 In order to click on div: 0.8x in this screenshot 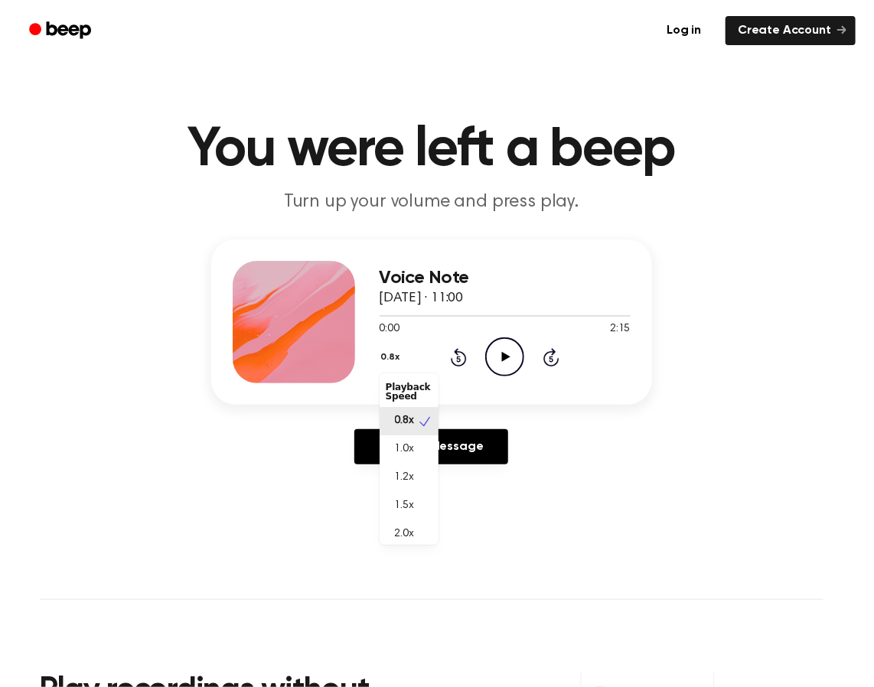, I will do `click(409, 459)`.